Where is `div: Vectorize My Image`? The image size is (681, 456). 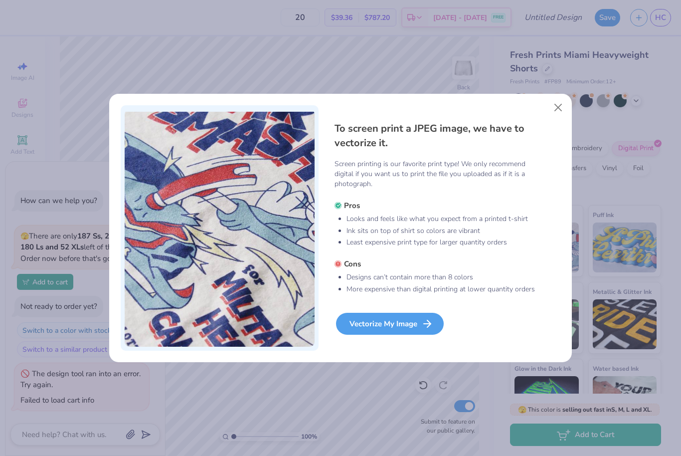
div: Vectorize My Image is located at coordinates (390, 324).